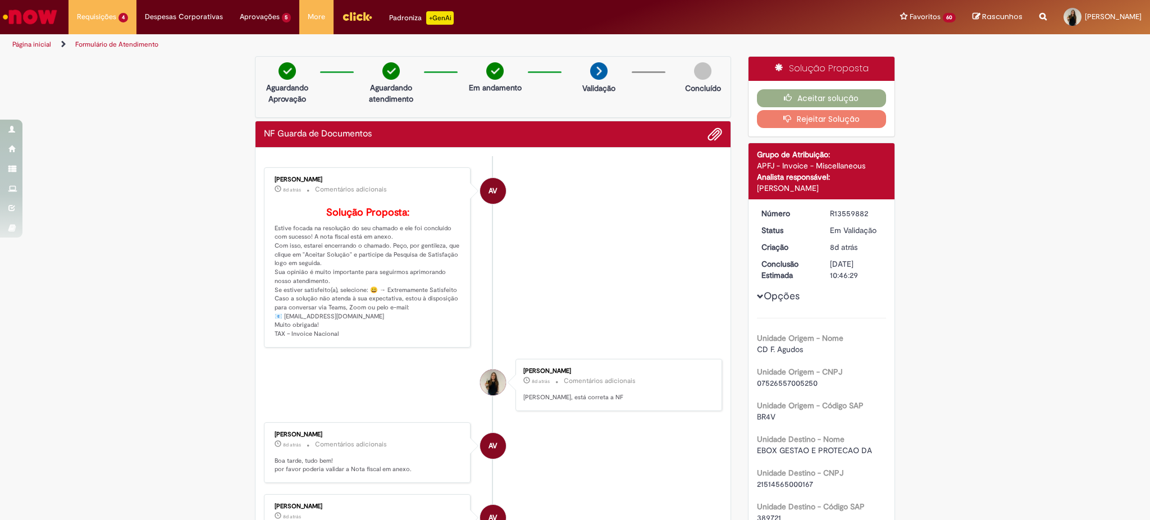 This screenshot has width=1150, height=520. I want to click on p: Boa tarde, tudo bem! por favor poderia validar a Nota fiscal em anexo., so click(368, 465).